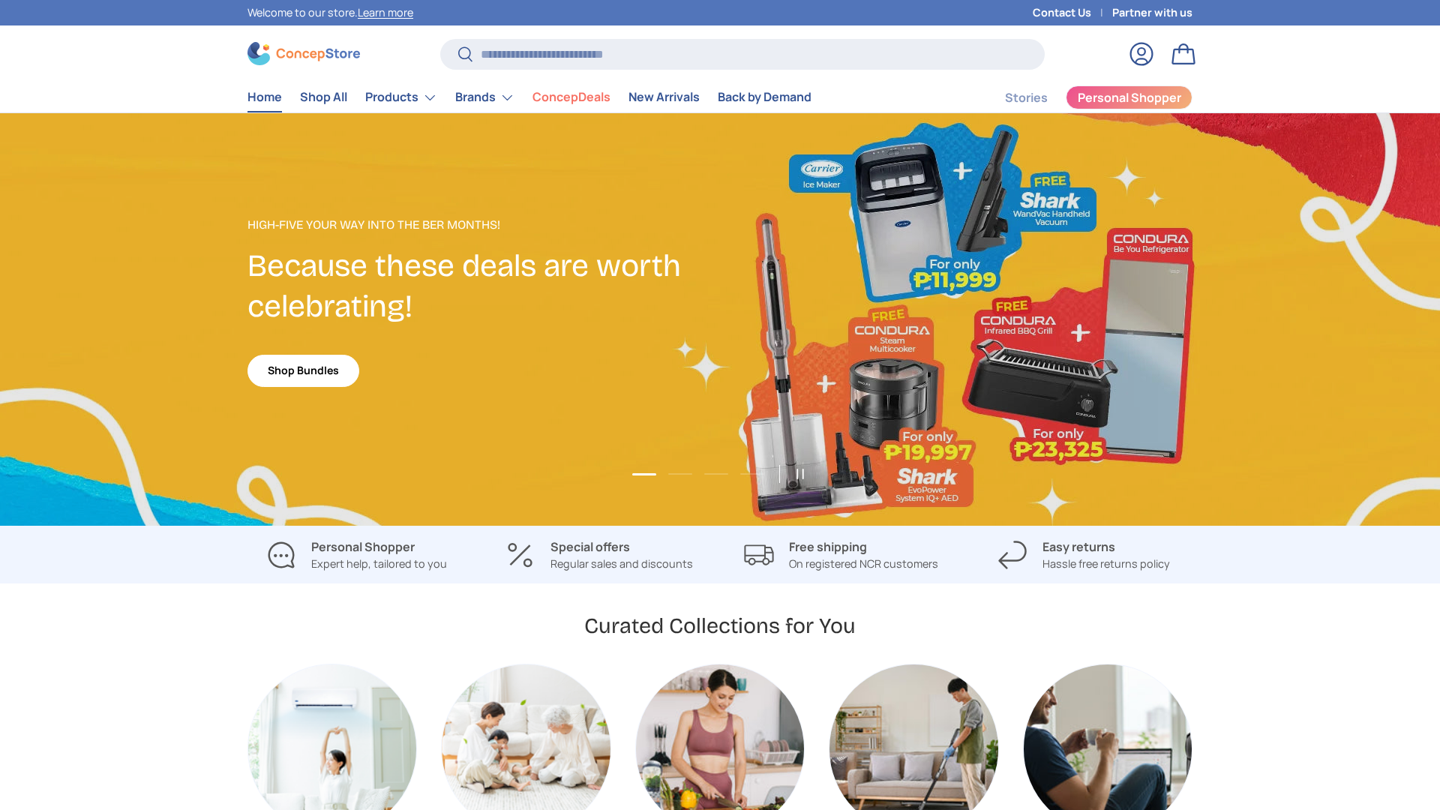  What do you see at coordinates (330, 13) in the screenshot?
I see `p: Welcome to our store.` at bounding box center [330, 13].